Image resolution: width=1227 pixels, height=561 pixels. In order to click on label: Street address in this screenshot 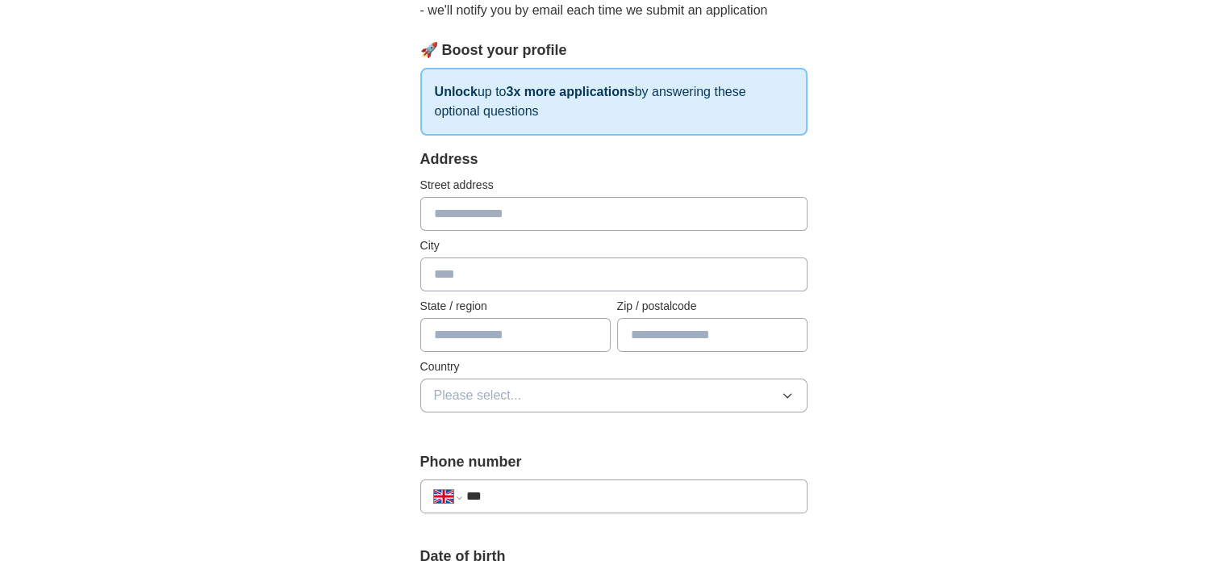, I will do `click(614, 185)`.